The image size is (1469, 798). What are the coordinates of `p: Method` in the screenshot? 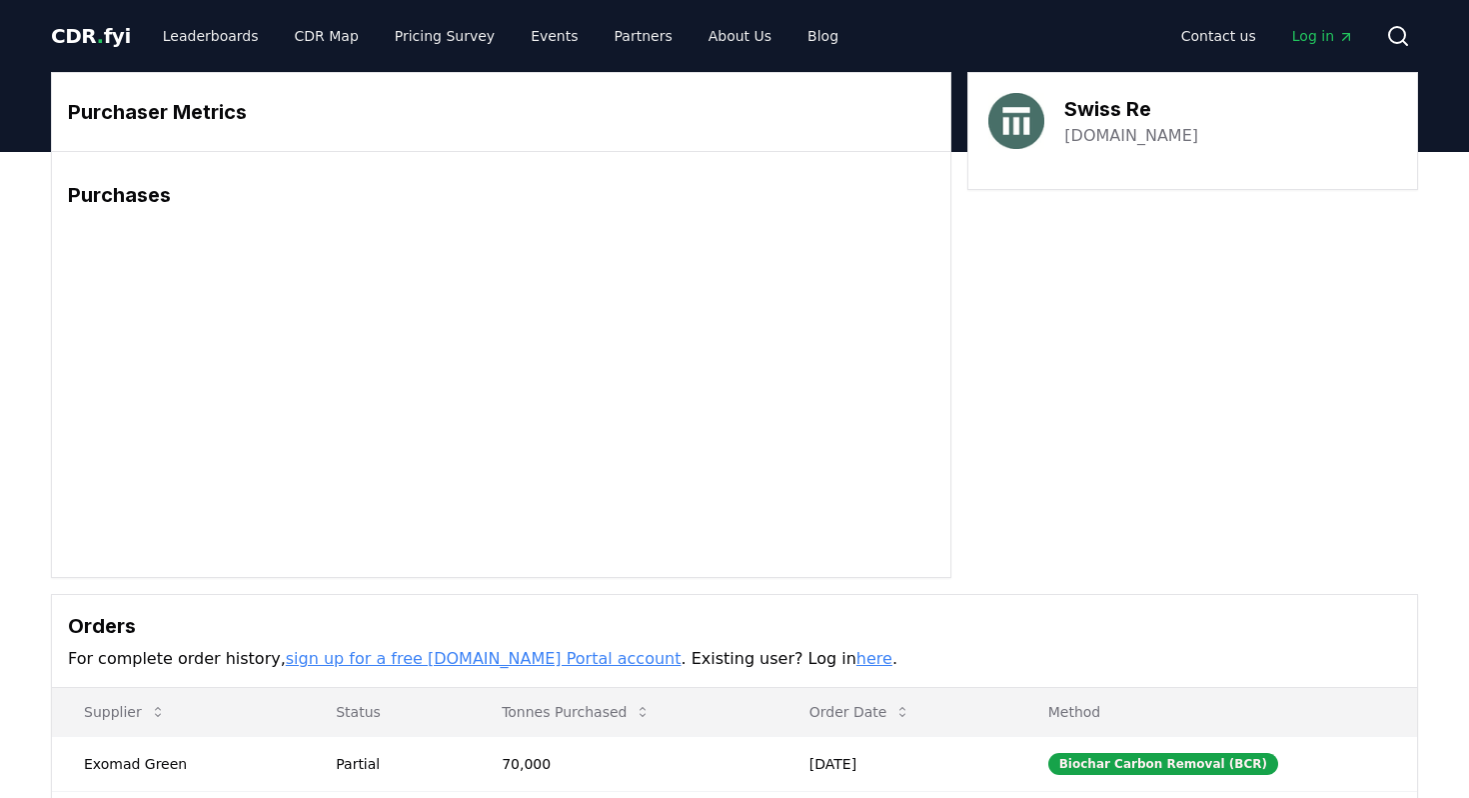 It's located at (1216, 712).